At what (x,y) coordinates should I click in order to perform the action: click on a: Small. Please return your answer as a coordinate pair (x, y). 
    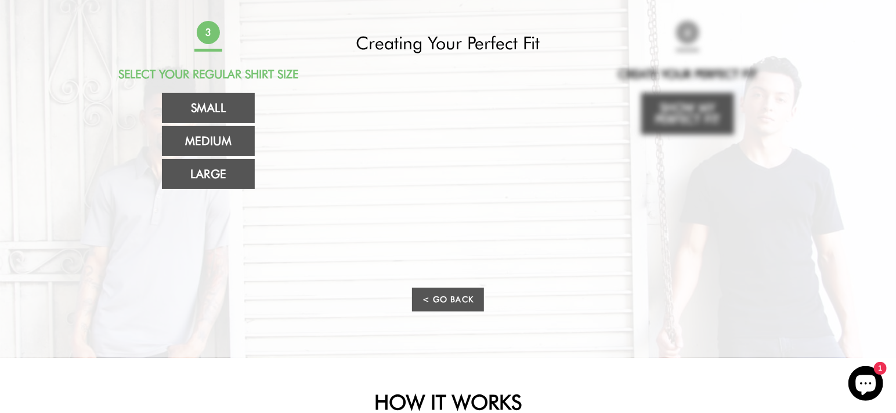
    Looking at the image, I should click on (208, 108).